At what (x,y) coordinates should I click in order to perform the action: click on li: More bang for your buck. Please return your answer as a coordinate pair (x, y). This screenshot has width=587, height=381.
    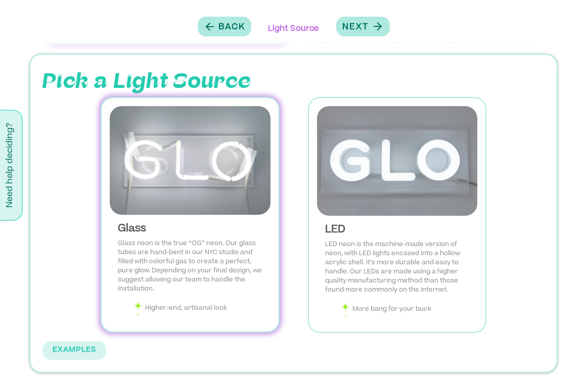
    Looking at the image, I should click on (405, 309).